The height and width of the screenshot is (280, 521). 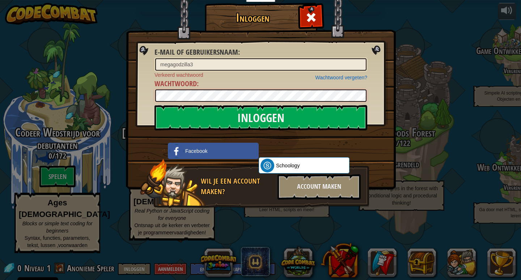 What do you see at coordinates (261, 118) in the screenshot?
I see `input: Inloggen` at bounding box center [261, 118].